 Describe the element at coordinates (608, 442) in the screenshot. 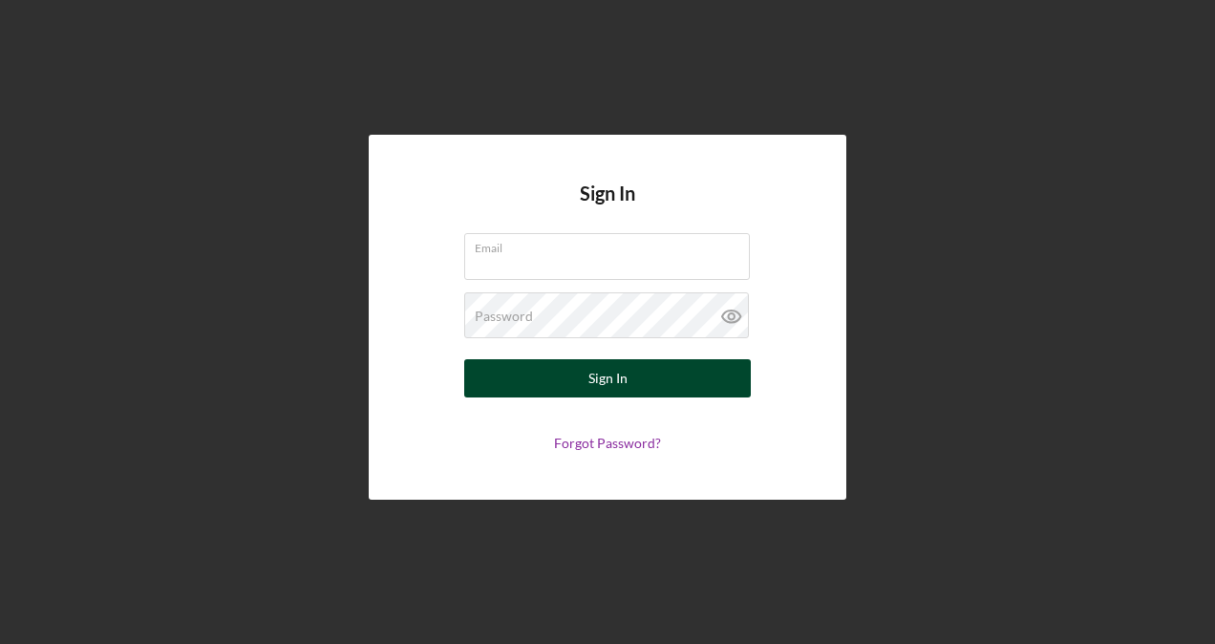

I see `a: Forgot Password?` at that location.